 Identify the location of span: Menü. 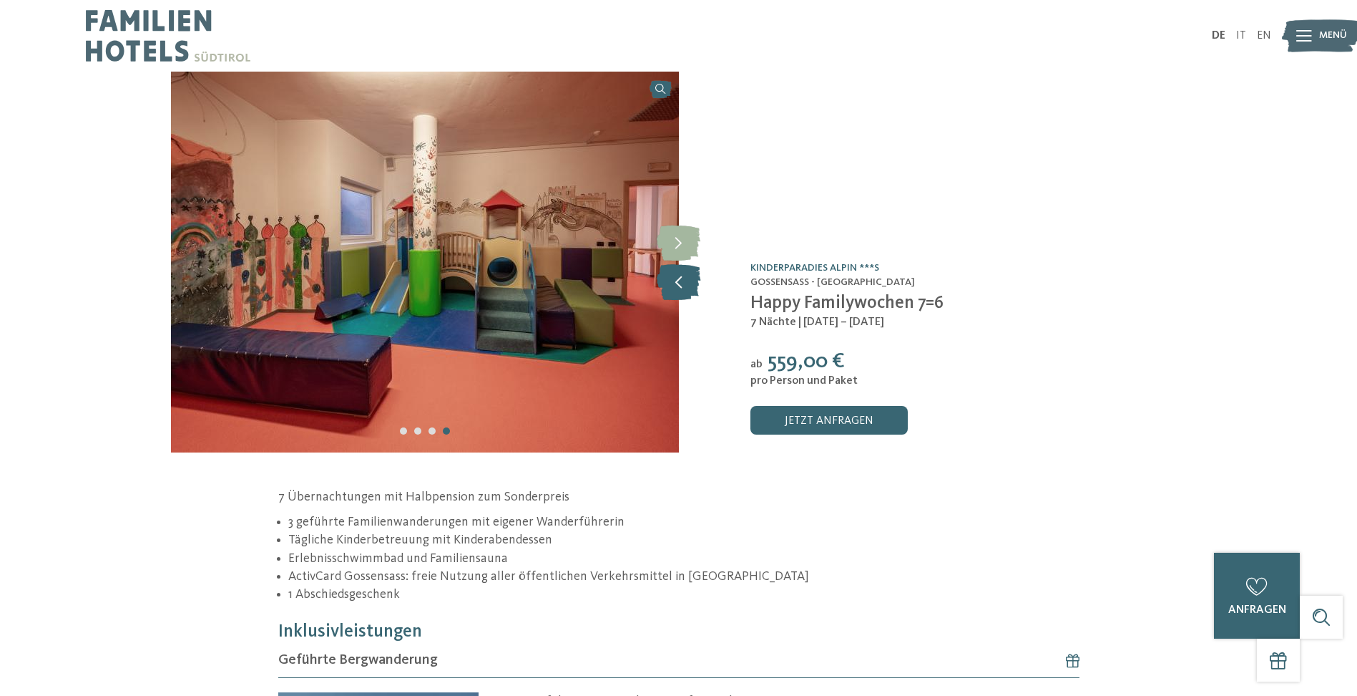
(1333, 36).